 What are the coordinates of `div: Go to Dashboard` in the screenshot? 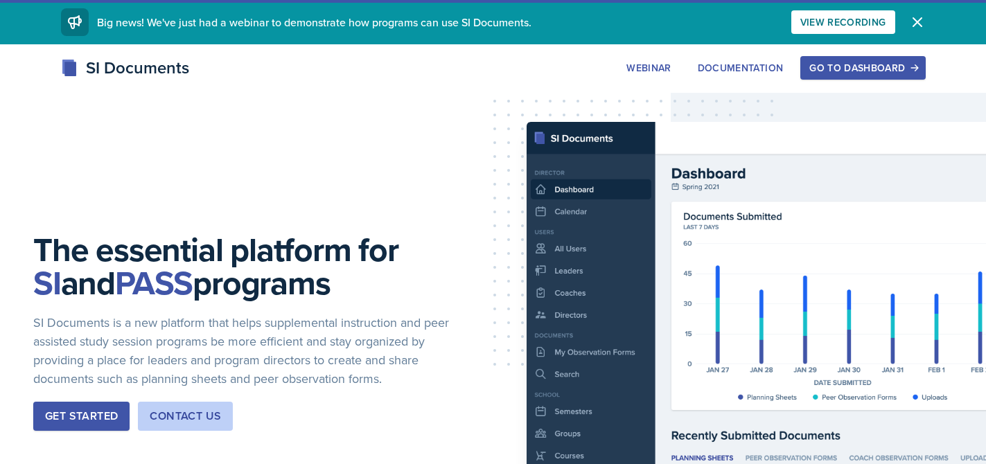 It's located at (863, 68).